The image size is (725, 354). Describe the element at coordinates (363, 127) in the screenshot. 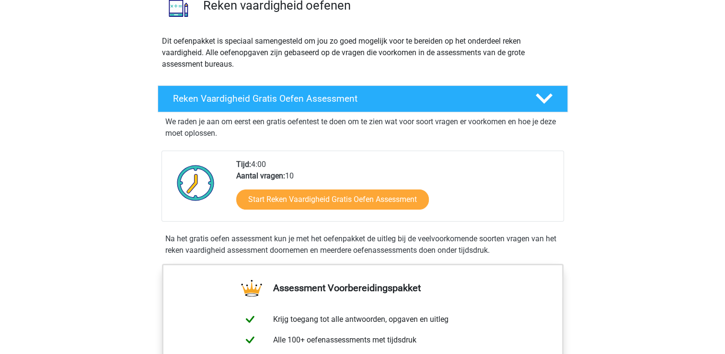

I see `p: We raden je aan om eerst een gratis oefentest te doen om te zien wat voor soort vragen er voorkom...` at that location.